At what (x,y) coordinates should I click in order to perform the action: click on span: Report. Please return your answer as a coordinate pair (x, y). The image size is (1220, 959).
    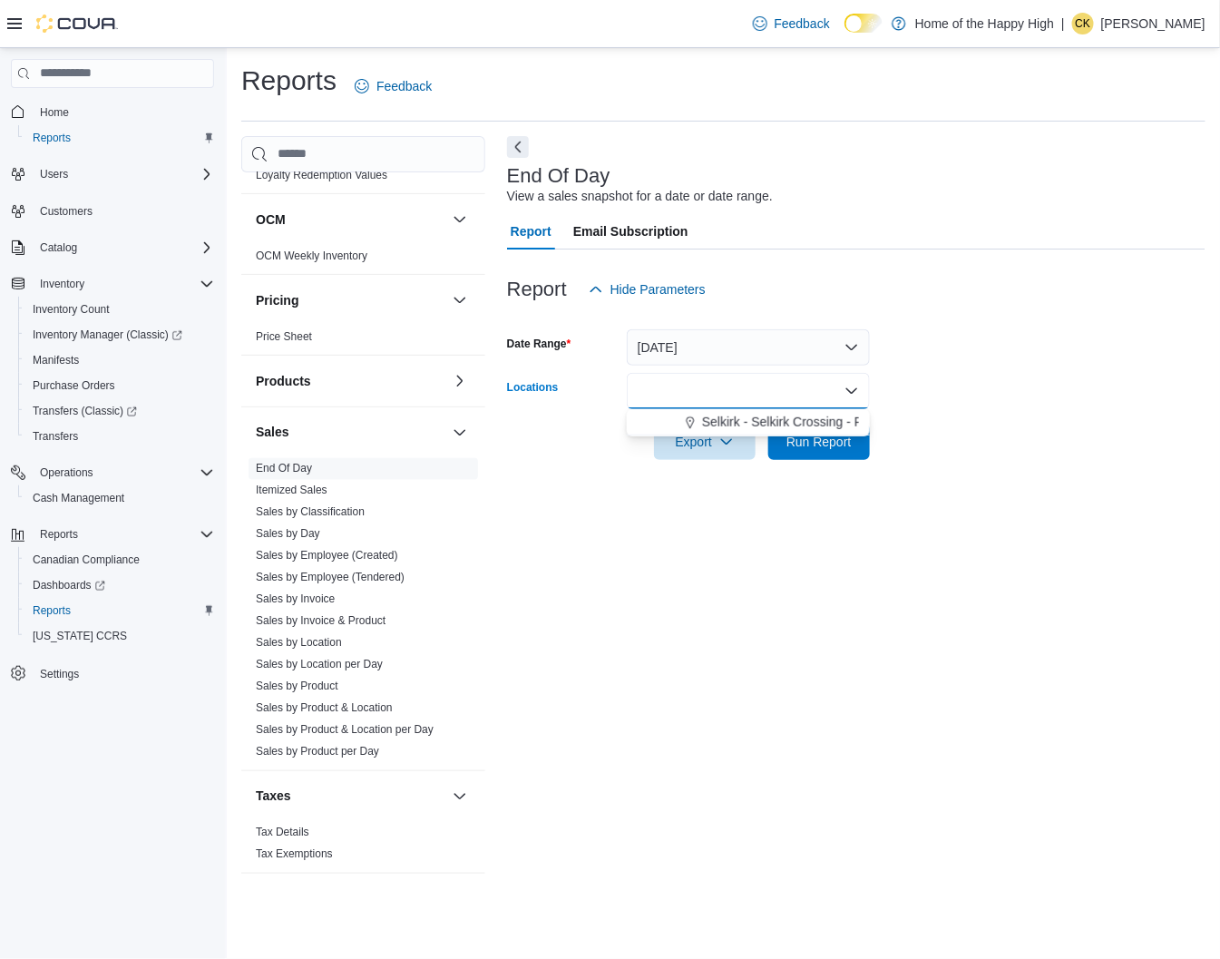
    Looking at the image, I should click on (531, 231).